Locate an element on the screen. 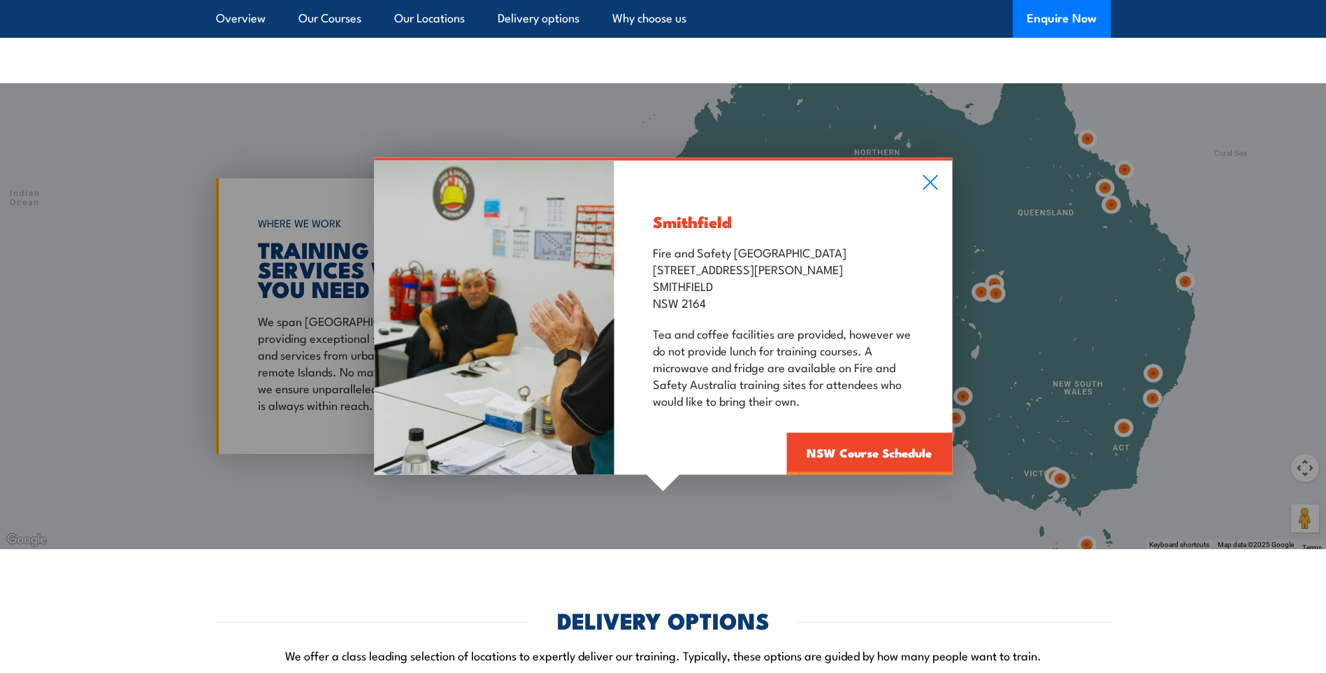 The image size is (1326, 673). a: NSW Course Schedule is located at coordinates (869, 454).